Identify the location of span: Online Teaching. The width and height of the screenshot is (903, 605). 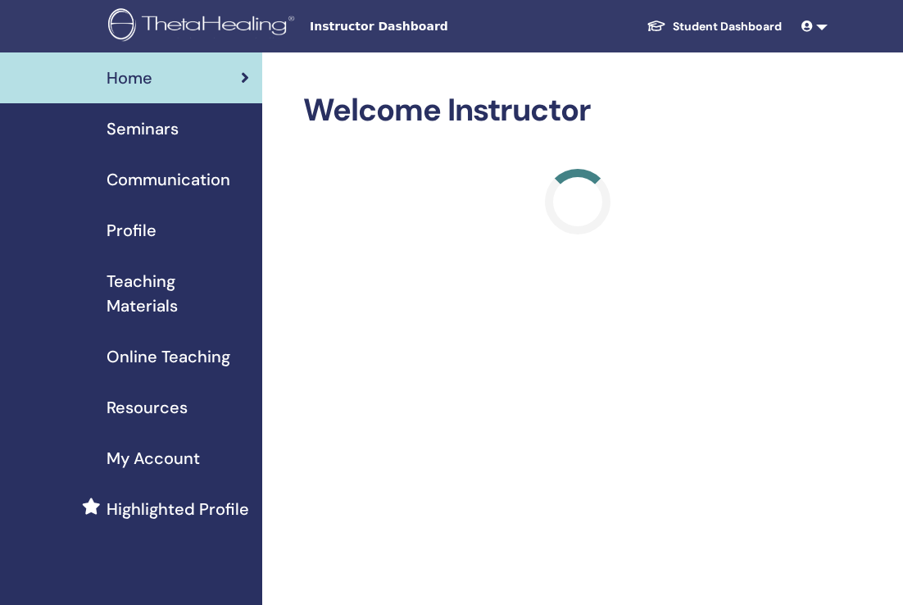
(168, 356).